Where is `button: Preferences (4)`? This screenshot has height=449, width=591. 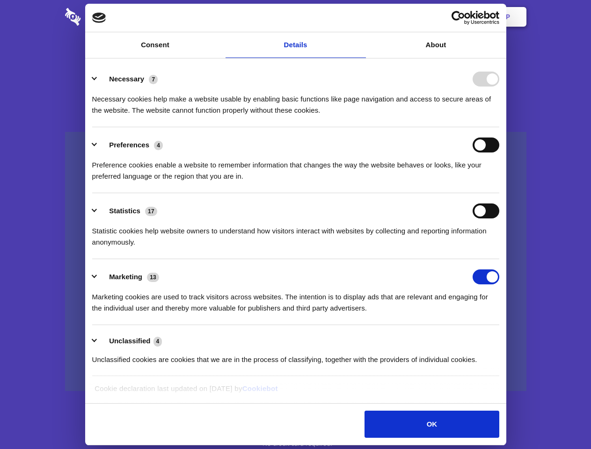 button: Preferences (4) is located at coordinates (130, 145).